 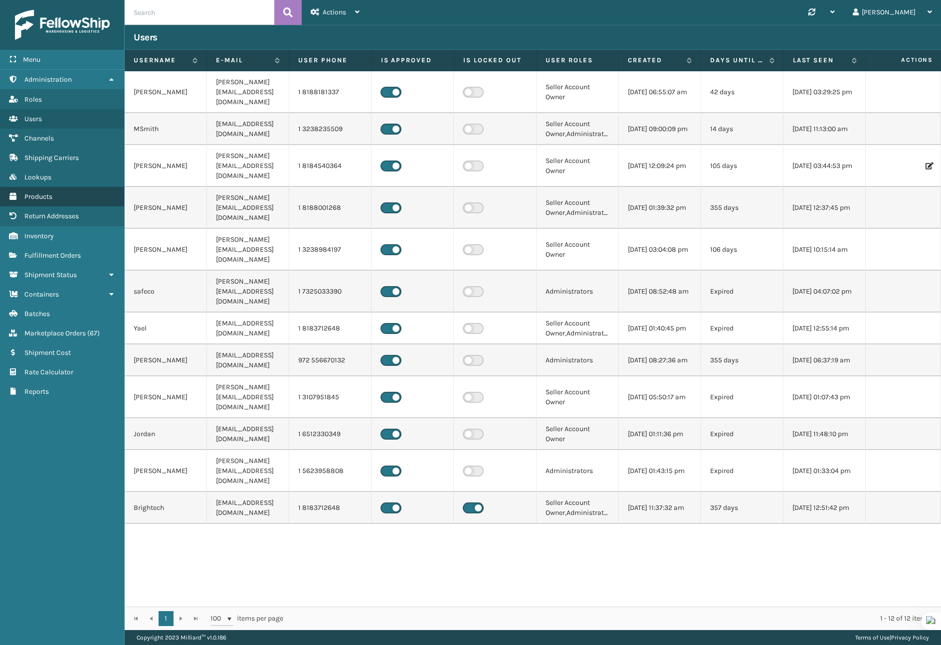 What do you see at coordinates (49, 372) in the screenshot?
I see `span: Rate Calculator` at bounding box center [49, 372].